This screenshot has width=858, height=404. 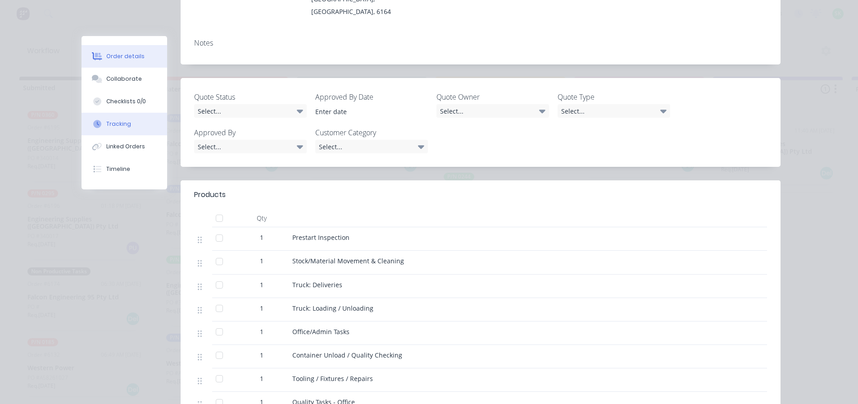 What do you see at coordinates (251, 97) in the screenshot?
I see `label: Quote Status` at bounding box center [251, 97].